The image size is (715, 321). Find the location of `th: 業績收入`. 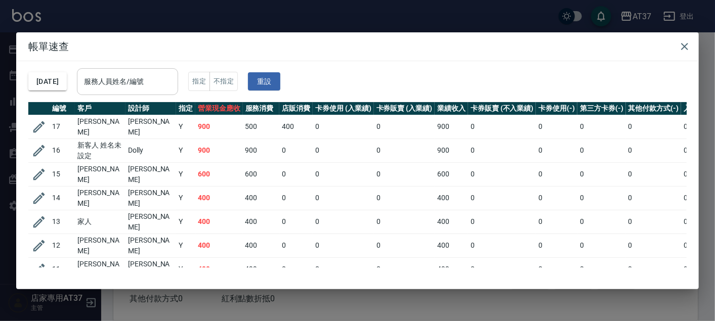

th: 業績收入 is located at coordinates (451, 109).